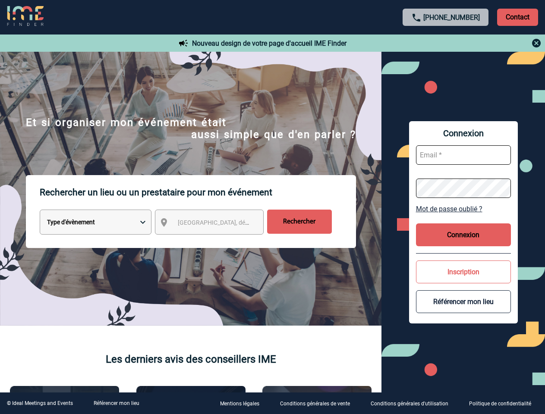 The image size is (545, 414). What do you see at coordinates (299, 222) in the screenshot?
I see `input: Rechercher` at bounding box center [299, 222].